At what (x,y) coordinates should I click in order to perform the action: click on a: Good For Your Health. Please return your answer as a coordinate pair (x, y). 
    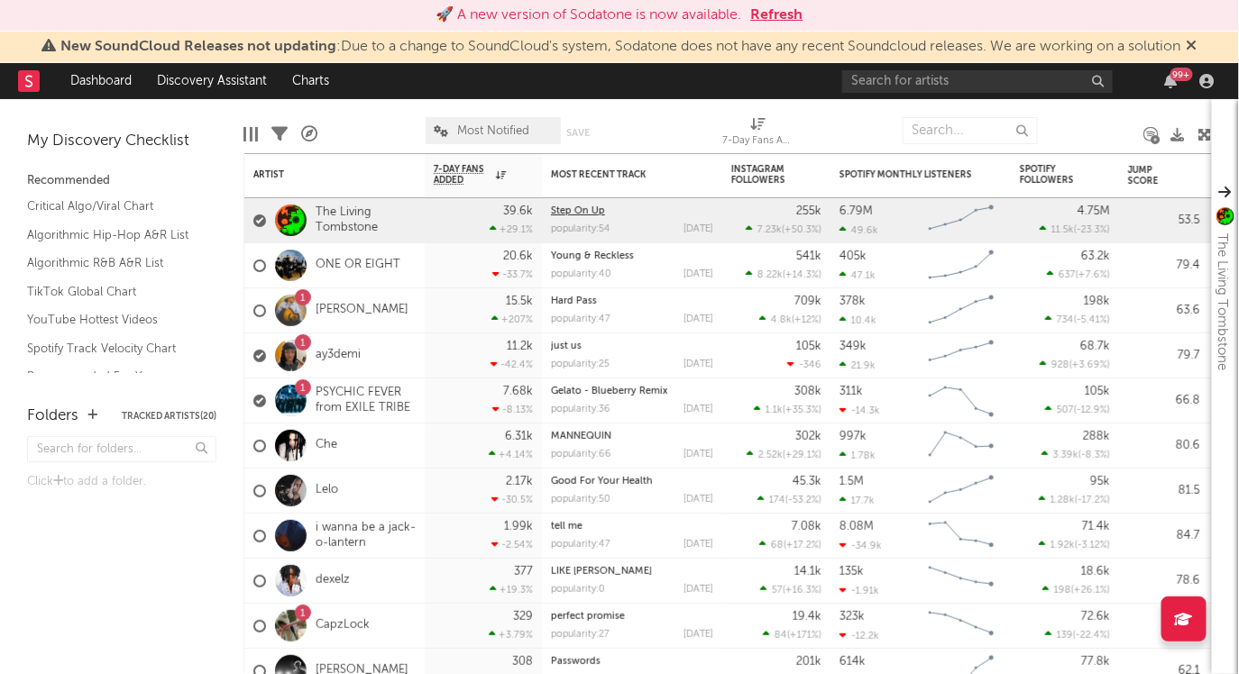
    Looking at the image, I should click on (601, 481).